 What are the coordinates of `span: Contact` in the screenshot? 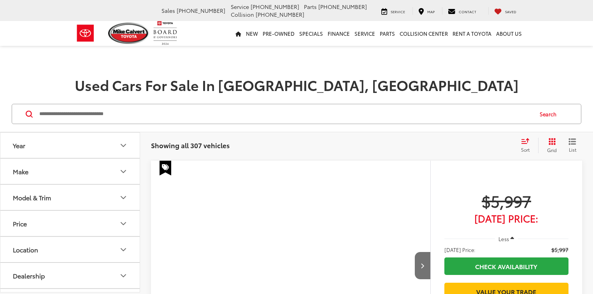 It's located at (467, 11).